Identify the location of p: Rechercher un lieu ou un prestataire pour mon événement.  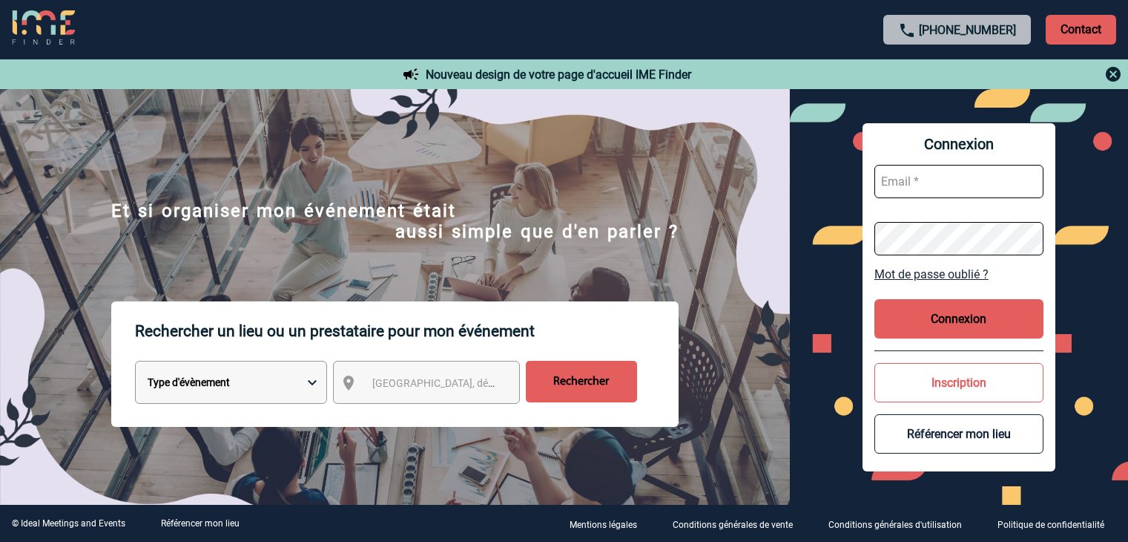
(407, 331).